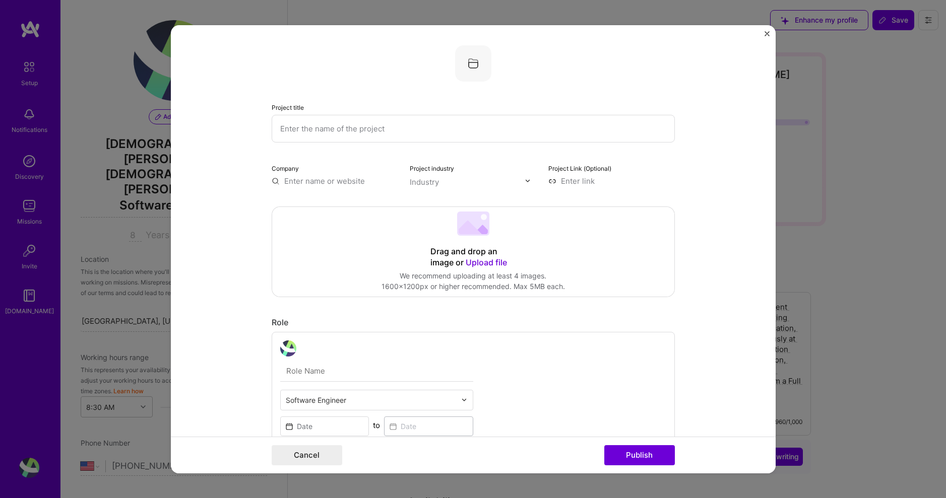 This screenshot has height=498, width=946. What do you see at coordinates (473, 257) in the screenshot?
I see `div: Drag and drop an image or` at bounding box center [473, 257].